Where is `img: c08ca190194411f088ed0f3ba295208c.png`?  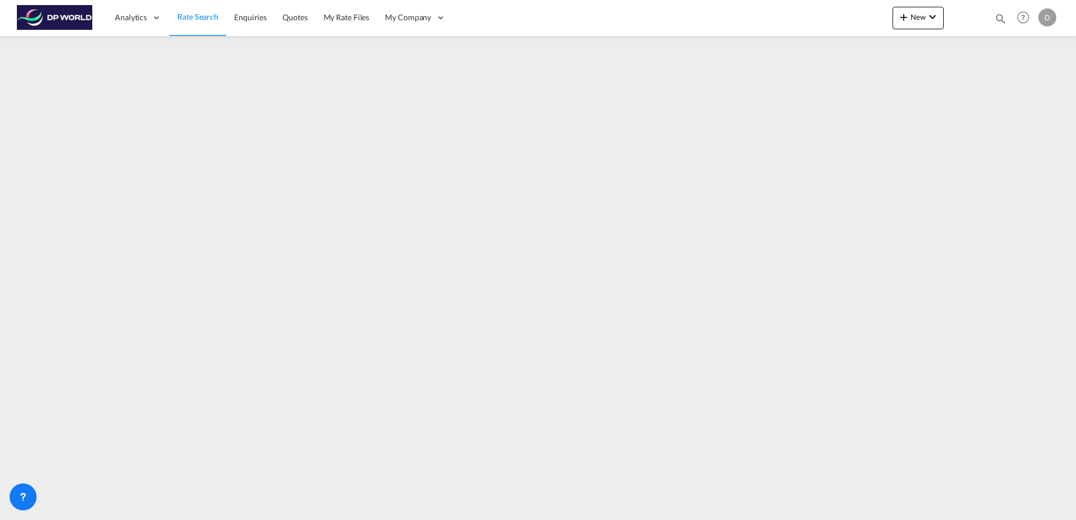
img: c08ca190194411f088ed0f3ba295208c.png is located at coordinates (55, 17).